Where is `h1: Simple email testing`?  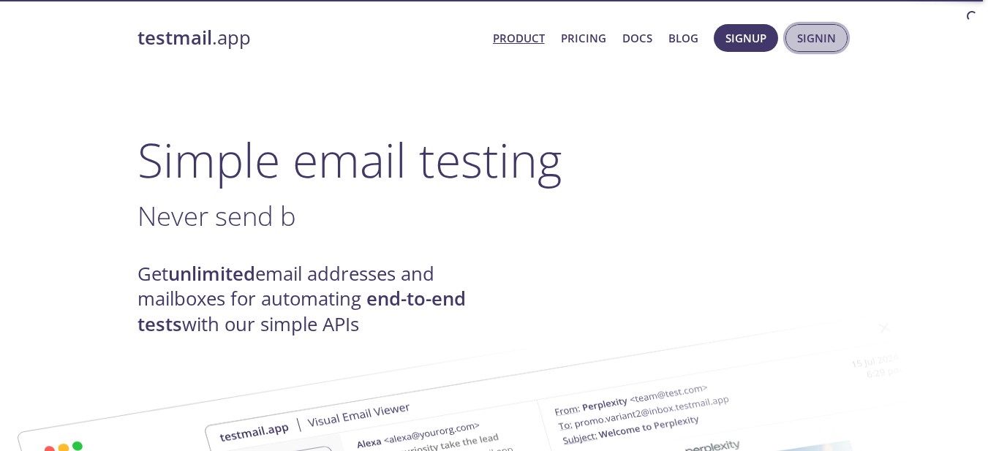 h1: Simple email testing is located at coordinates (494, 159).